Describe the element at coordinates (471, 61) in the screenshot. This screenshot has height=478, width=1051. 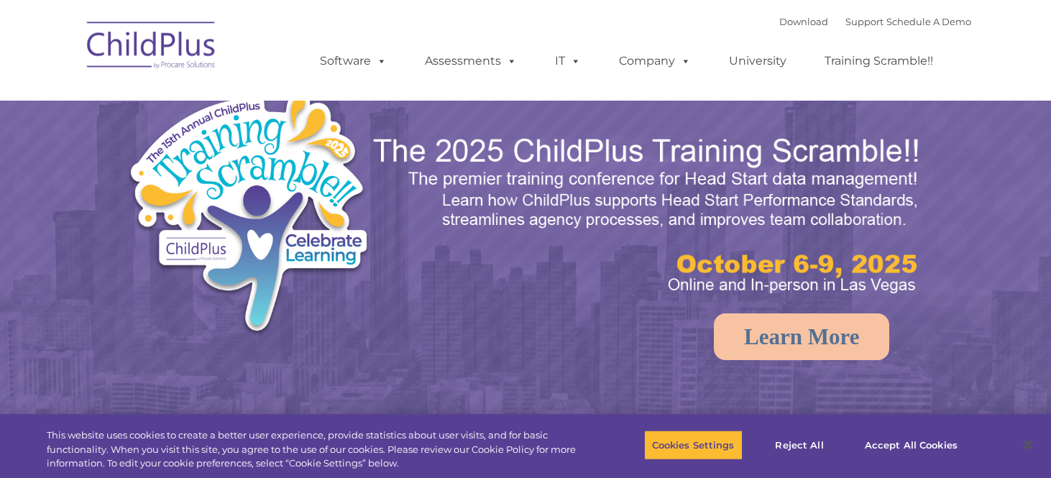
I see `a: Assessments` at that location.